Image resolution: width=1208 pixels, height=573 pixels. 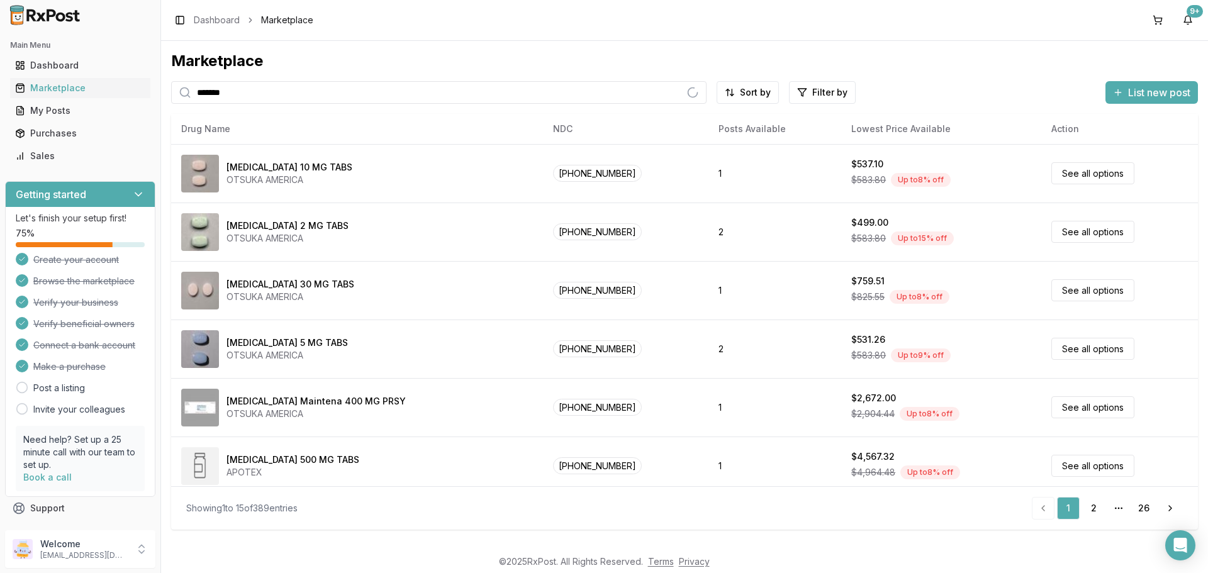 I want to click on div: $2,672.00, so click(x=873, y=398).